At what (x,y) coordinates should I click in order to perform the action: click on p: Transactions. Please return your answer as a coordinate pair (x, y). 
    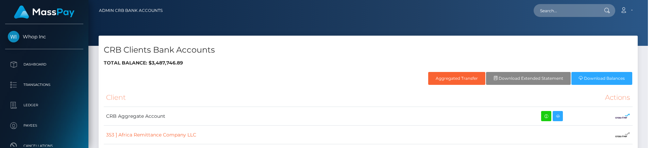
    Looking at the image, I should click on (44, 85).